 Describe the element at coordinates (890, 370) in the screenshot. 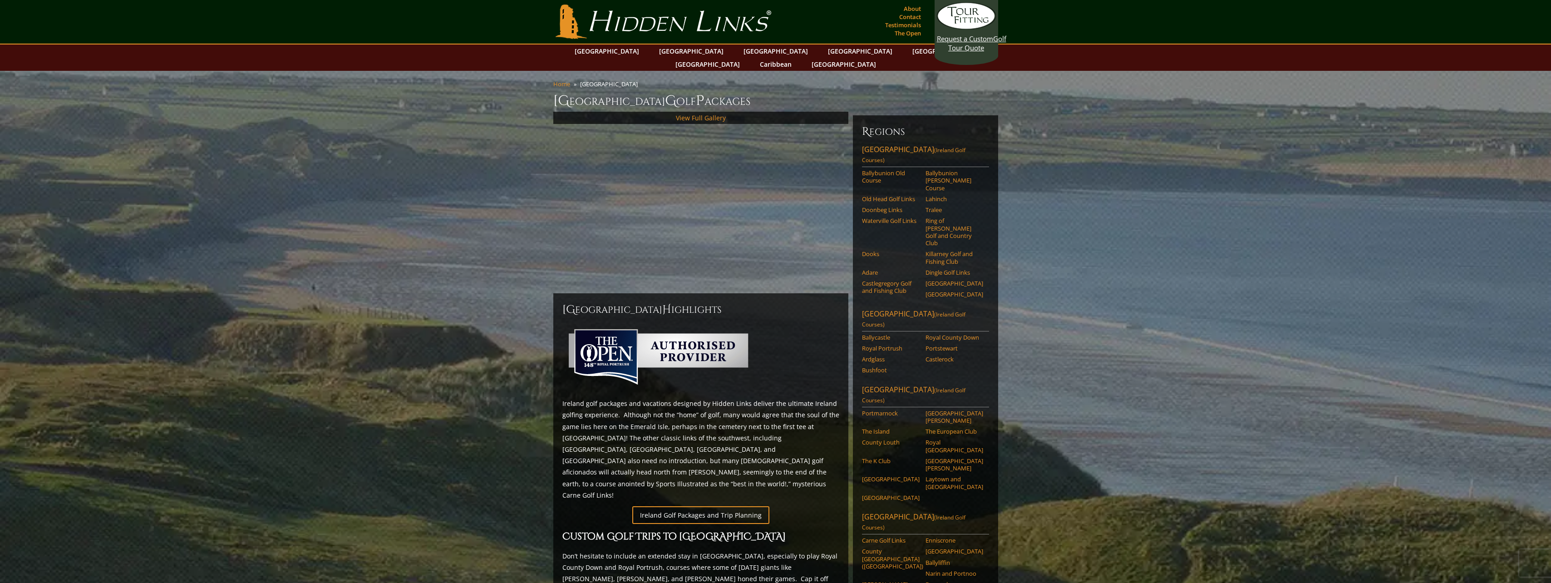

I see `a: Bushfoot` at that location.